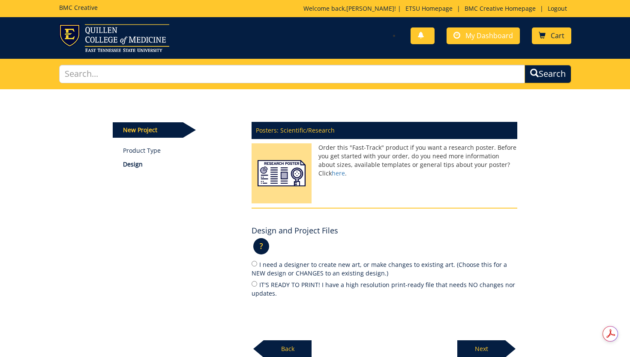 Image resolution: width=630 pixels, height=357 pixels. Describe the element at coordinates (181, 151) in the screenshot. I see `a: Product Type` at that location.